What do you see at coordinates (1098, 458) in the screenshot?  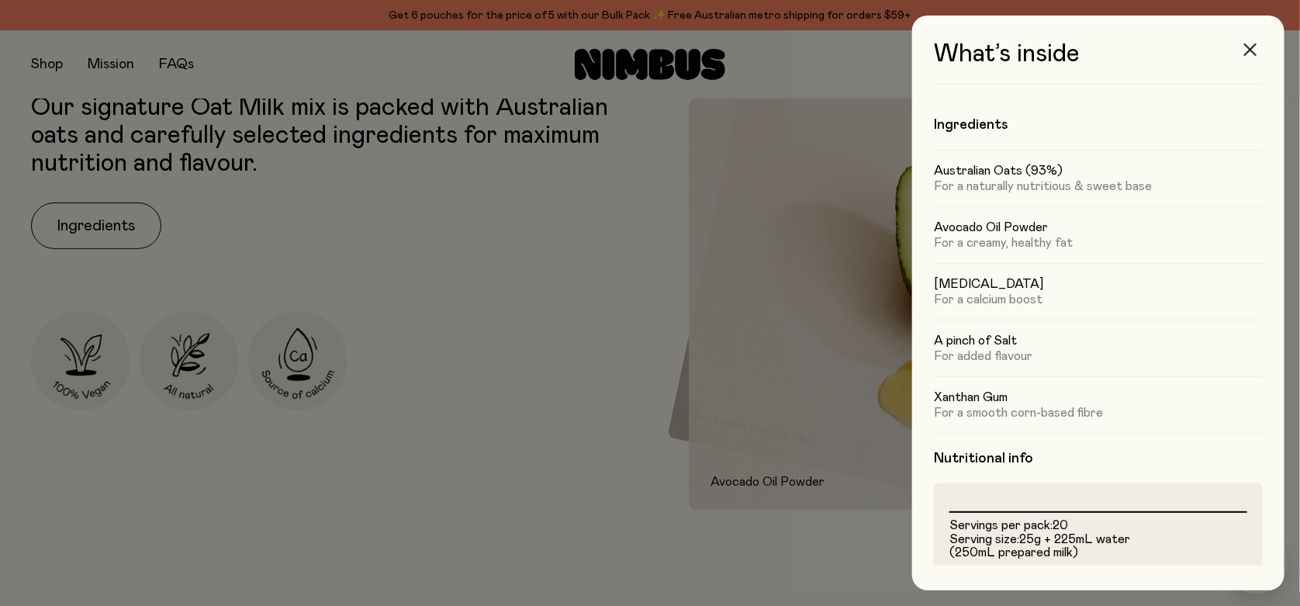 I see `h4: Nutritional info` at bounding box center [1098, 458].